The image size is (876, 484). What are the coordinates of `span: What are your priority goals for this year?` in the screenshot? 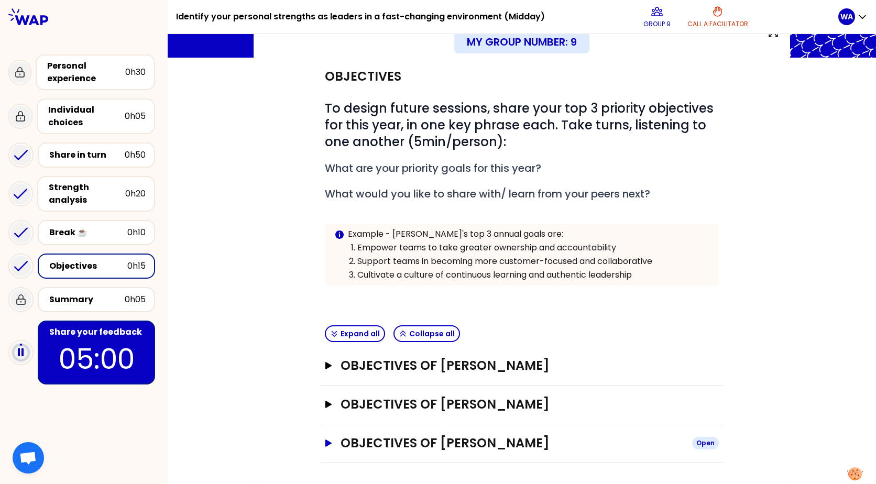 It's located at (433, 168).